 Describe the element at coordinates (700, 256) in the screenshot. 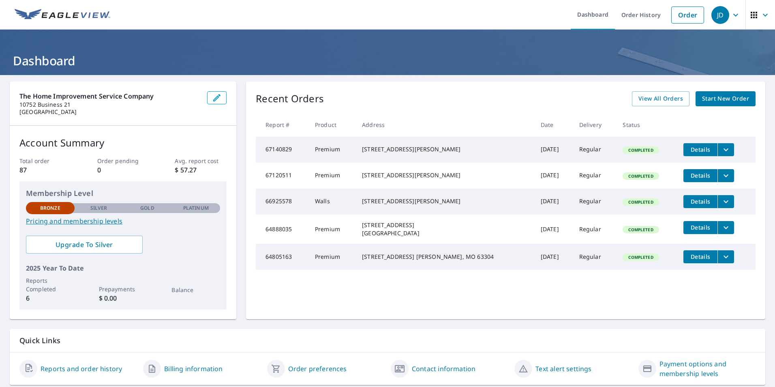

I see `button: detailsBtn-64805163` at that location.